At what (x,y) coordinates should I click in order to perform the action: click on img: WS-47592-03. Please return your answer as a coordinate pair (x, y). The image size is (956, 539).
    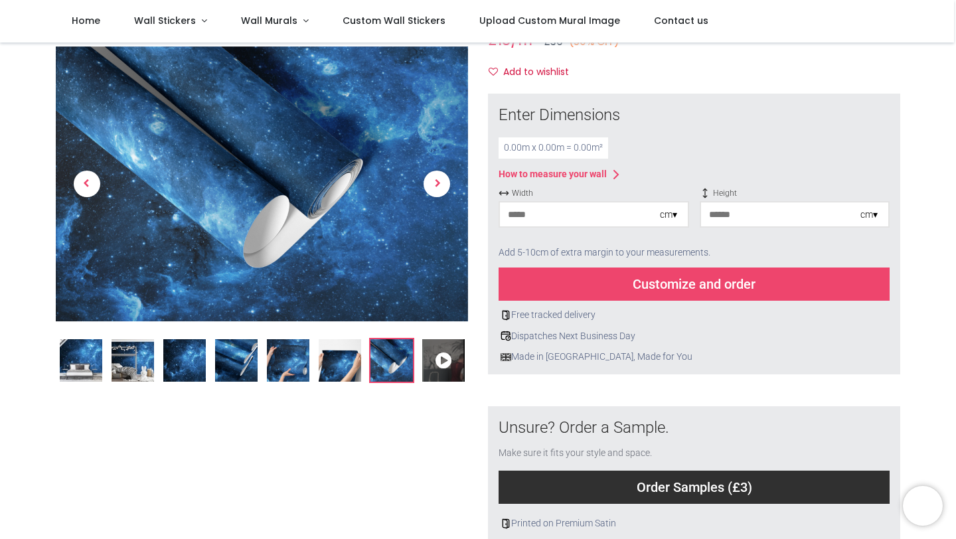
    Looking at the image, I should click on (185, 361).